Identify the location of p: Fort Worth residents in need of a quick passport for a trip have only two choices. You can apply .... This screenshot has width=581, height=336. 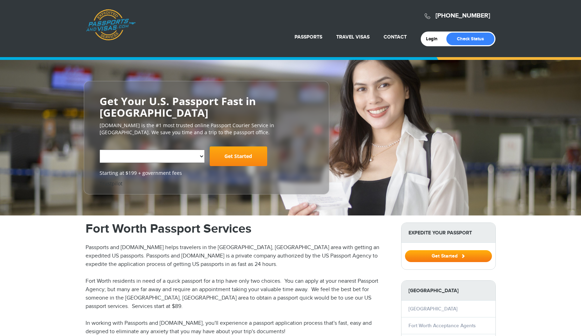
(238, 294).